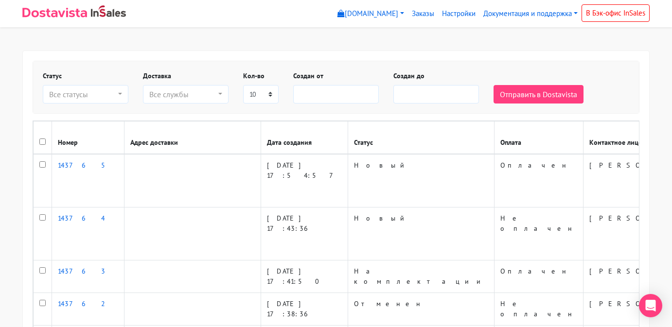 This screenshot has width=672, height=327. What do you see at coordinates (108, 11) in the screenshot?
I see `img: InSales` at bounding box center [108, 11].